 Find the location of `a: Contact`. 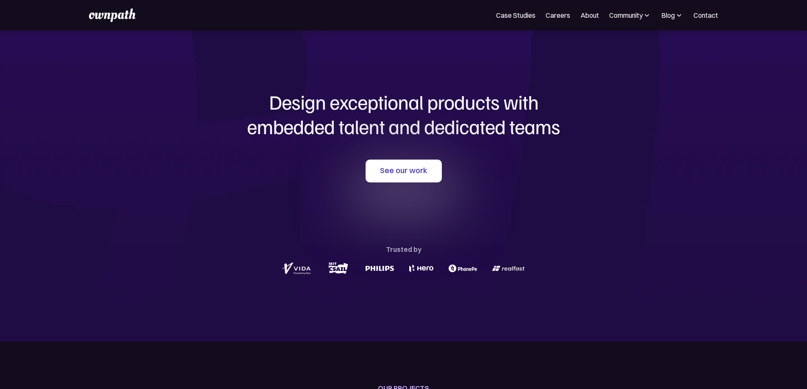

a: Contact is located at coordinates (706, 15).